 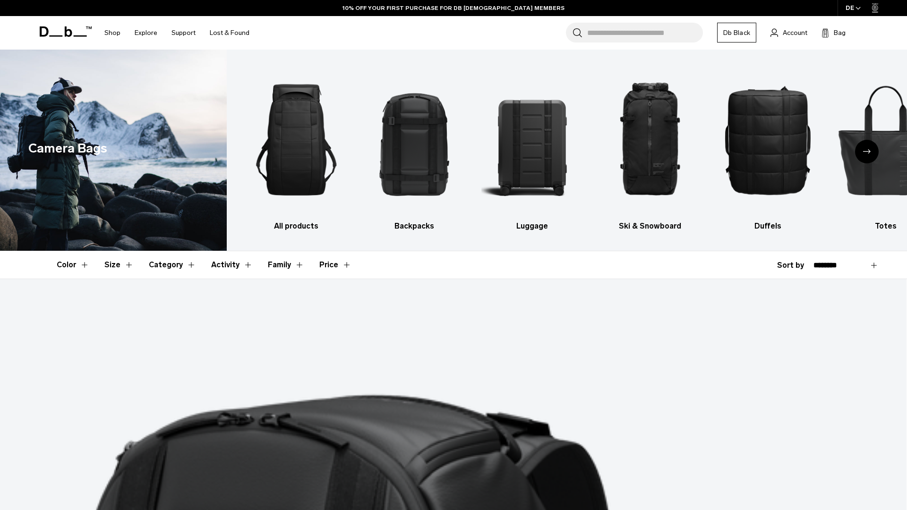 What do you see at coordinates (146, 33) in the screenshot?
I see `a: Explore` at bounding box center [146, 33].